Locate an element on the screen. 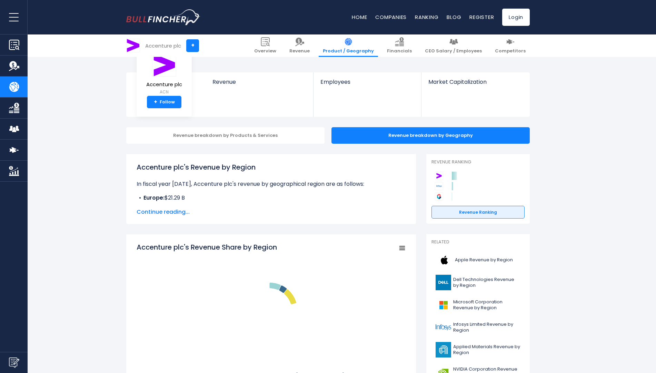 This screenshot has height=373, width=656. a: Home is located at coordinates (360, 17).